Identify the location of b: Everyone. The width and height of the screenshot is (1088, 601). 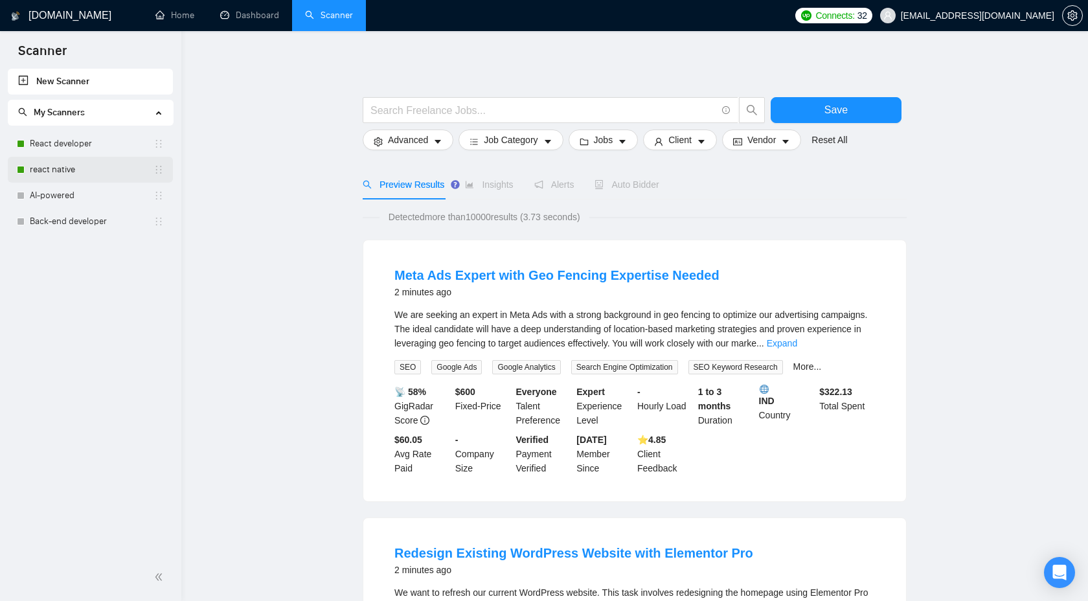
(536, 392).